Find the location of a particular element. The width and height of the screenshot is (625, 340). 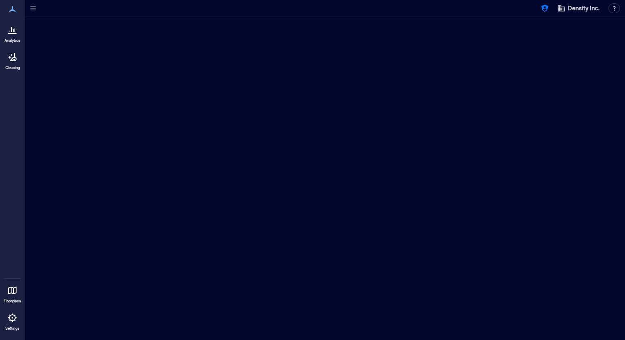

span: Density Inc. is located at coordinates (583, 8).